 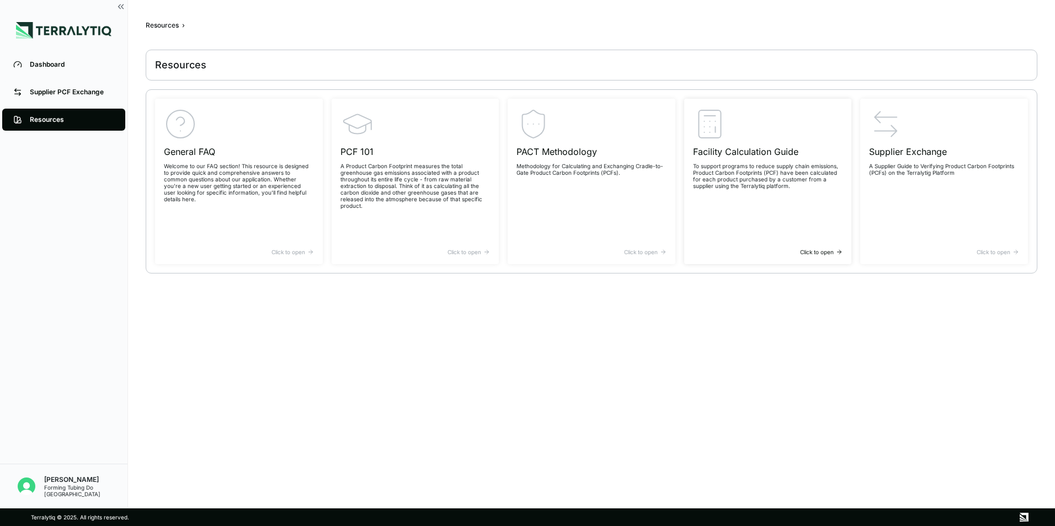 What do you see at coordinates (26, 487) in the screenshot?
I see `img: Willi Moriki` at bounding box center [26, 487].